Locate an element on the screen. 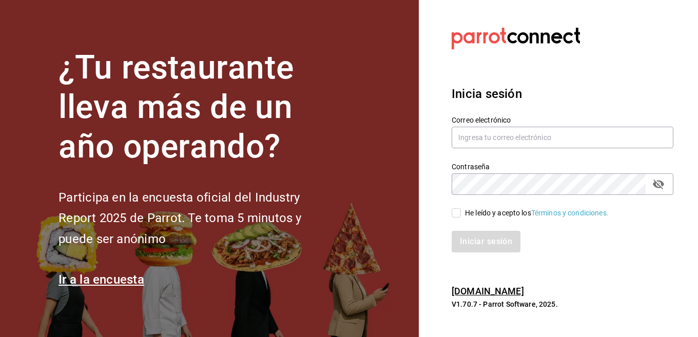 The height and width of the screenshot is (337, 698). p: V1.70.7 - Parrot Software, 2025. is located at coordinates (563, 304).